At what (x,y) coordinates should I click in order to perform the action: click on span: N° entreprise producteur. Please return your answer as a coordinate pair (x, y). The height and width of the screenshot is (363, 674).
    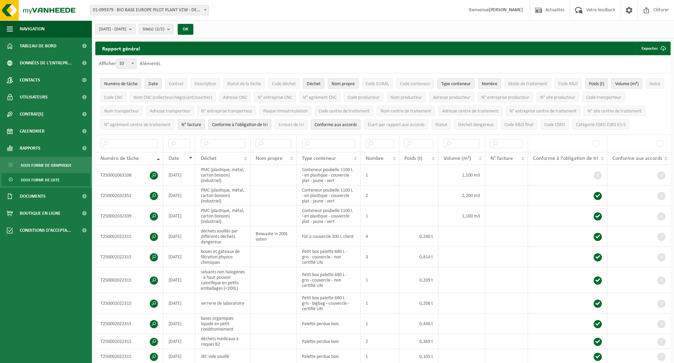
    Looking at the image, I should click on (505, 97).